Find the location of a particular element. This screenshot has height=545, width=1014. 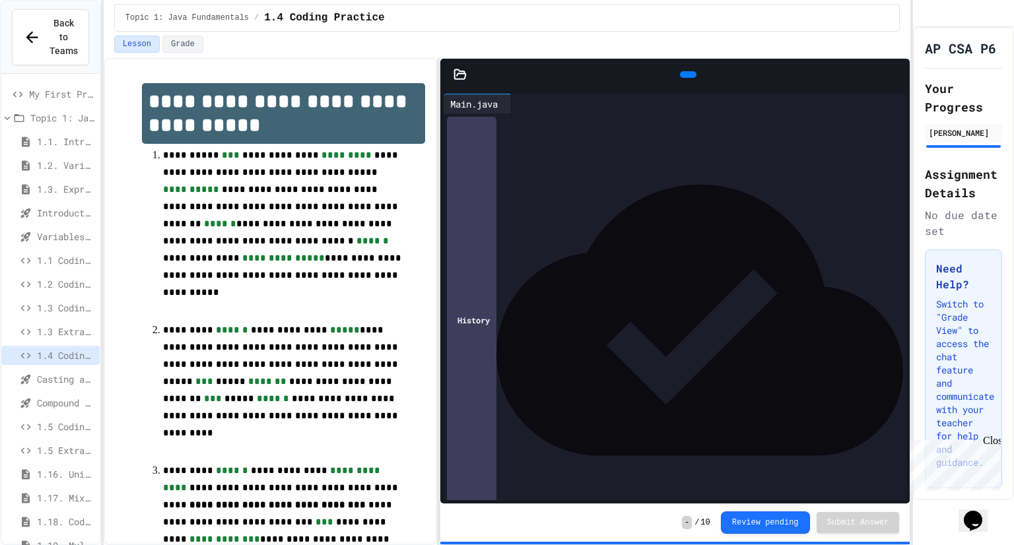

span: 1.5 Extra Challenge Problem is located at coordinates (65, 450).